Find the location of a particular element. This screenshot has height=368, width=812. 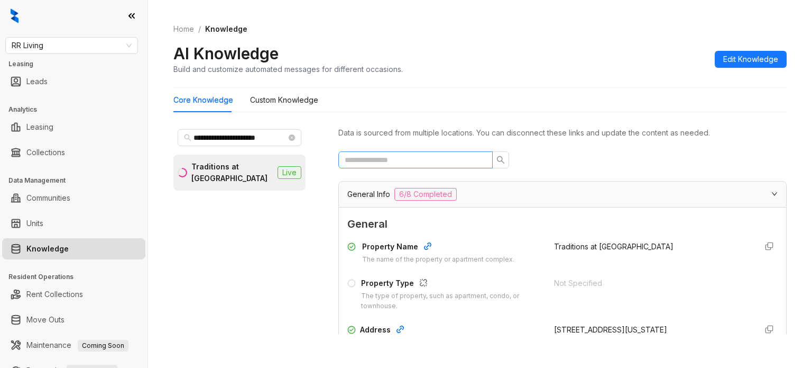

h3: Resident Operations is located at coordinates (78, 277).